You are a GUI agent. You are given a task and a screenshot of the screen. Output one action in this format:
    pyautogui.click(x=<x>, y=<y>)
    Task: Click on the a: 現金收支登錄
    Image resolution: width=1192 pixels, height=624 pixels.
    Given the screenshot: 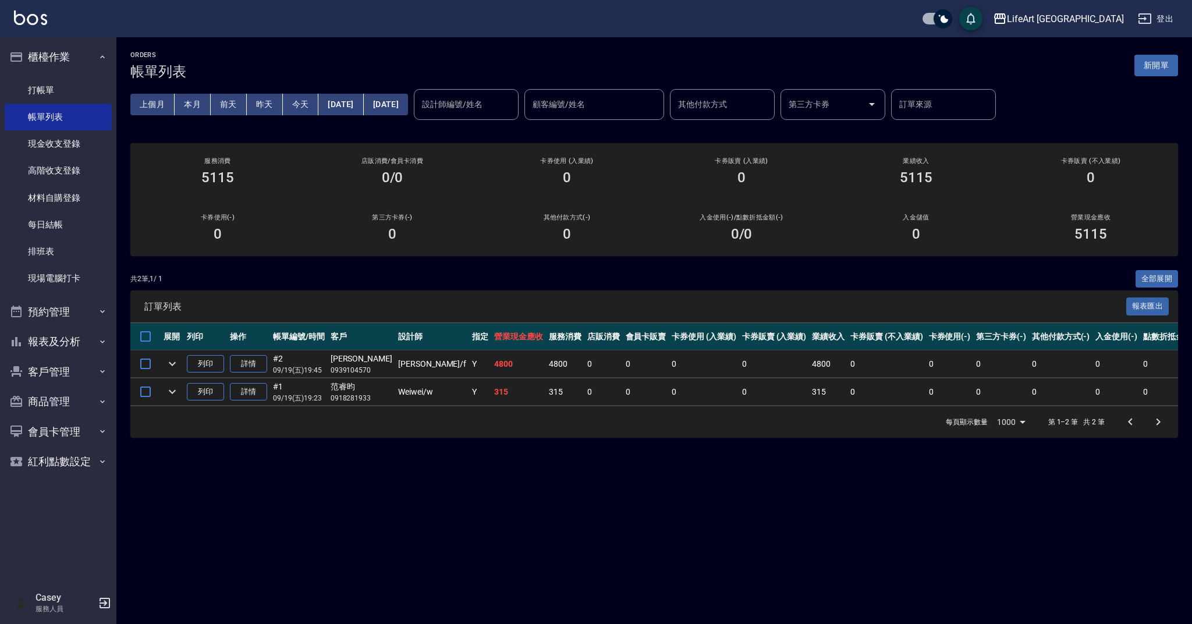 What is the action you would take?
    pyautogui.click(x=58, y=144)
    